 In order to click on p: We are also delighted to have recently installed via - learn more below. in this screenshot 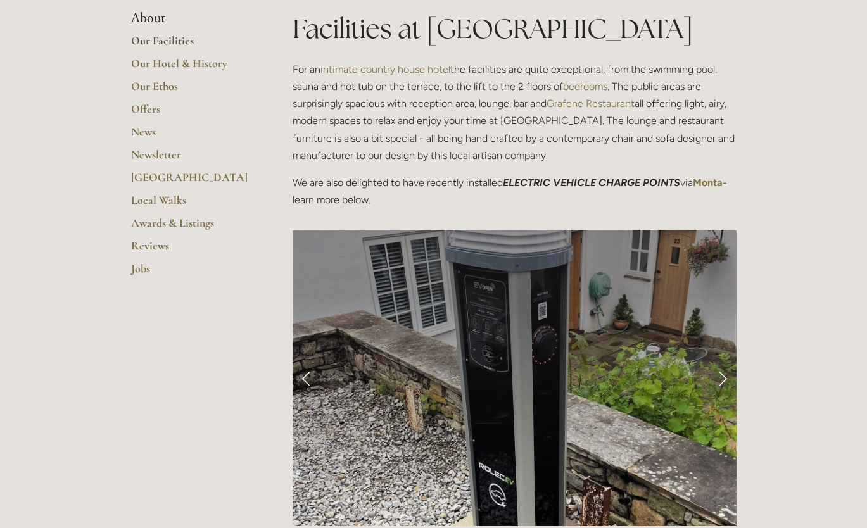, I will do `click(514, 191)`.